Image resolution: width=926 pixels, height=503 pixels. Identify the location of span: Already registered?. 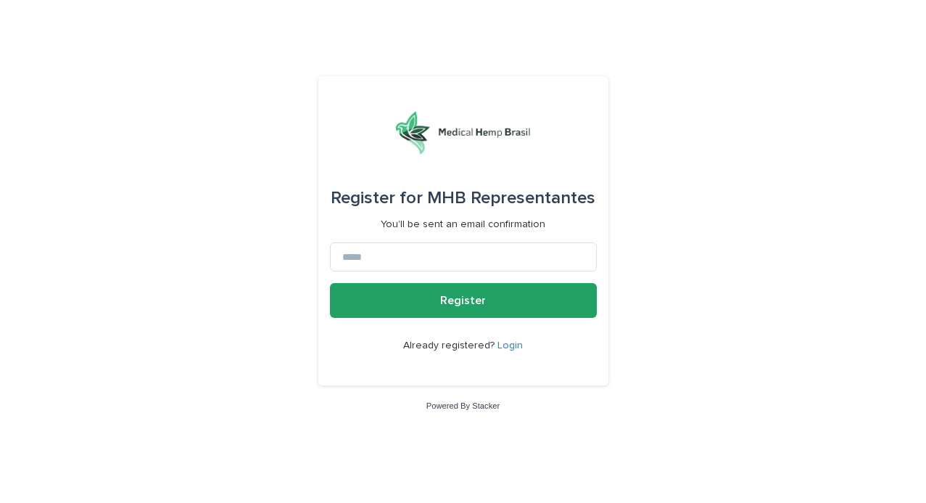
(450, 345).